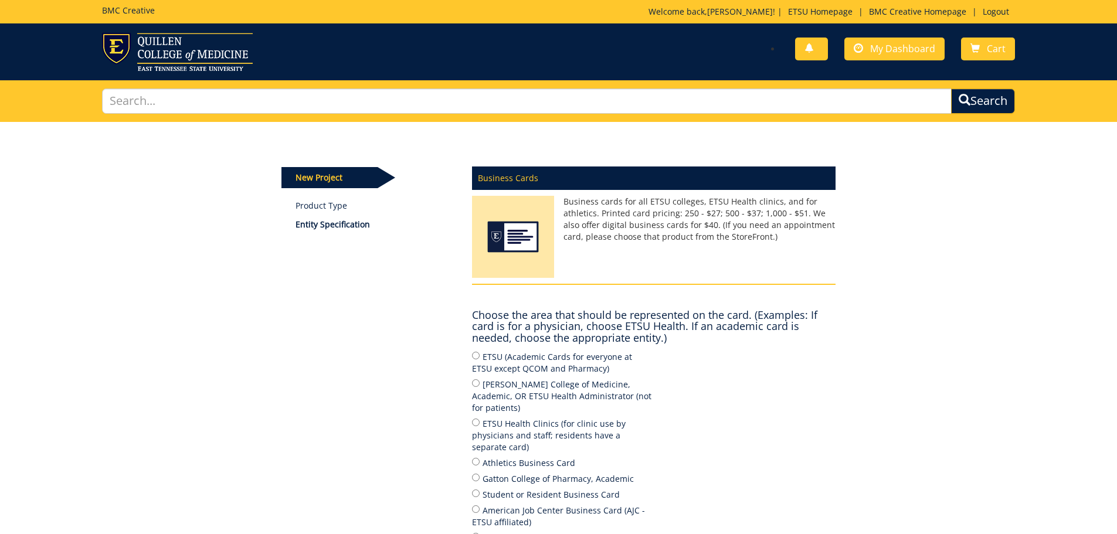  Describe the element at coordinates (988, 49) in the screenshot. I see `a: Cart` at that location.